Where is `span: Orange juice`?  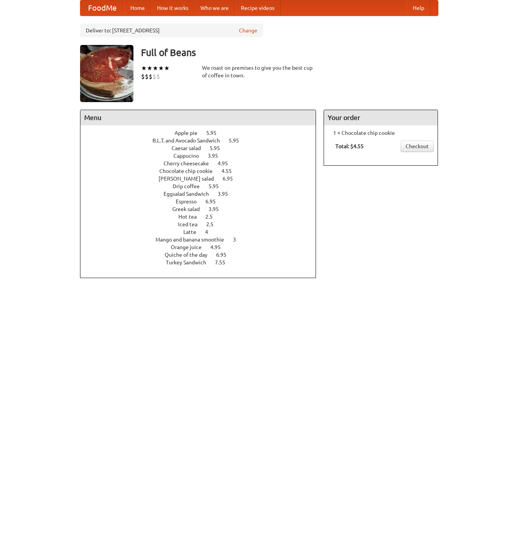
span: Orange juice is located at coordinates (190, 247).